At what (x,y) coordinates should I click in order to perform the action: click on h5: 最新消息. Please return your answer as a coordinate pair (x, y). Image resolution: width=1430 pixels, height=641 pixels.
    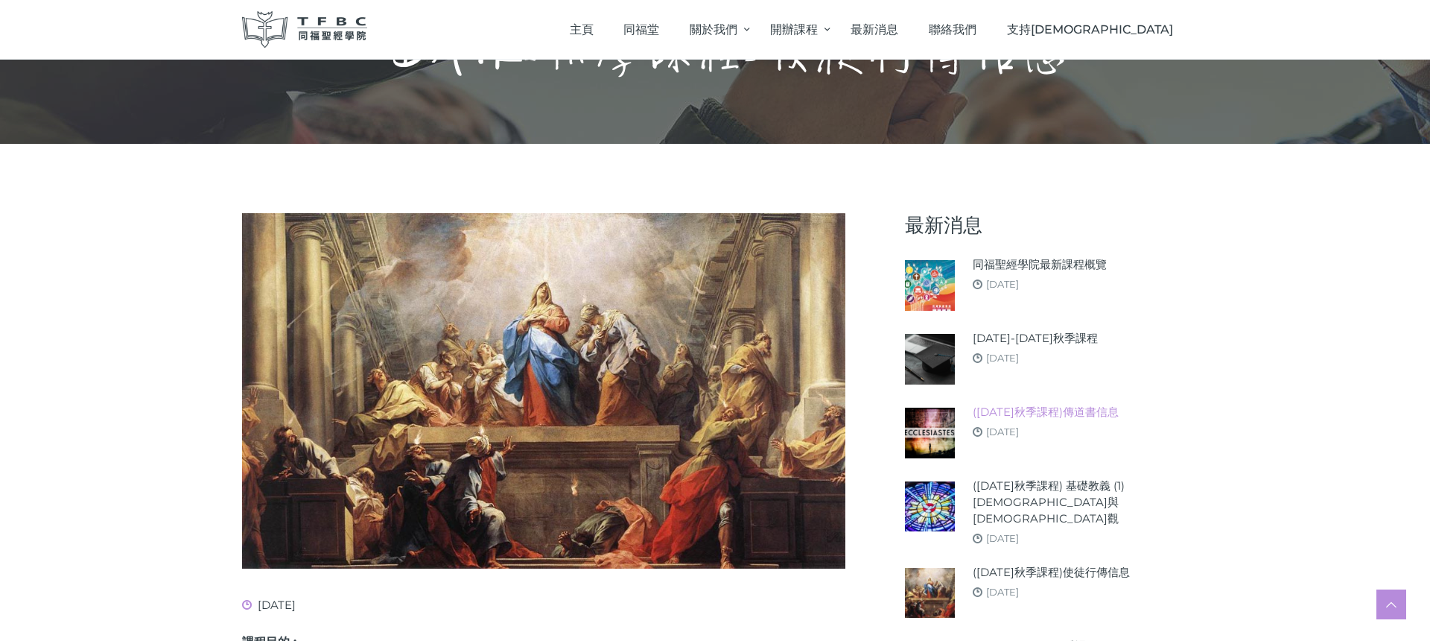
    Looking at the image, I should click on (1047, 225).